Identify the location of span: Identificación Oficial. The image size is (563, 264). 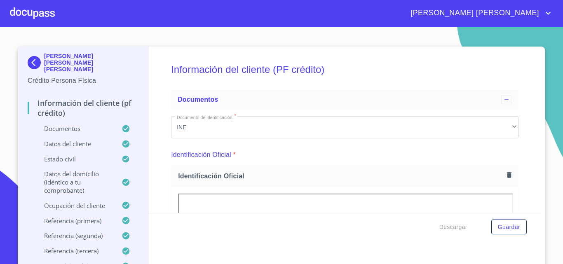
(341, 176).